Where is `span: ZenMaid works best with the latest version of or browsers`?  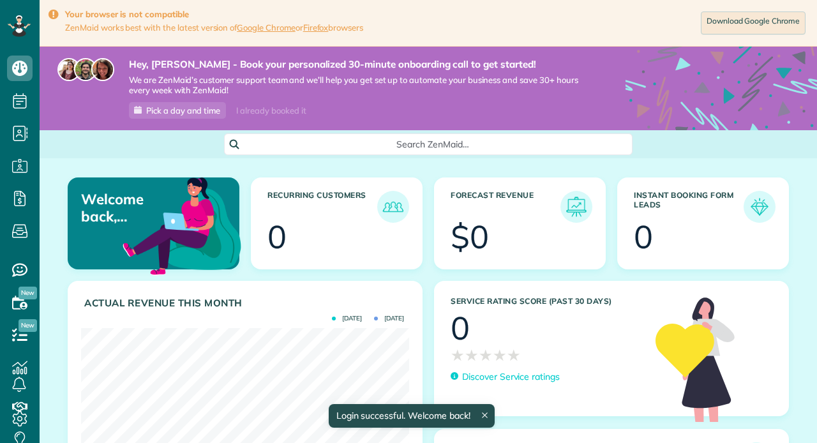 span: ZenMaid works best with the latest version of or browsers is located at coordinates (214, 27).